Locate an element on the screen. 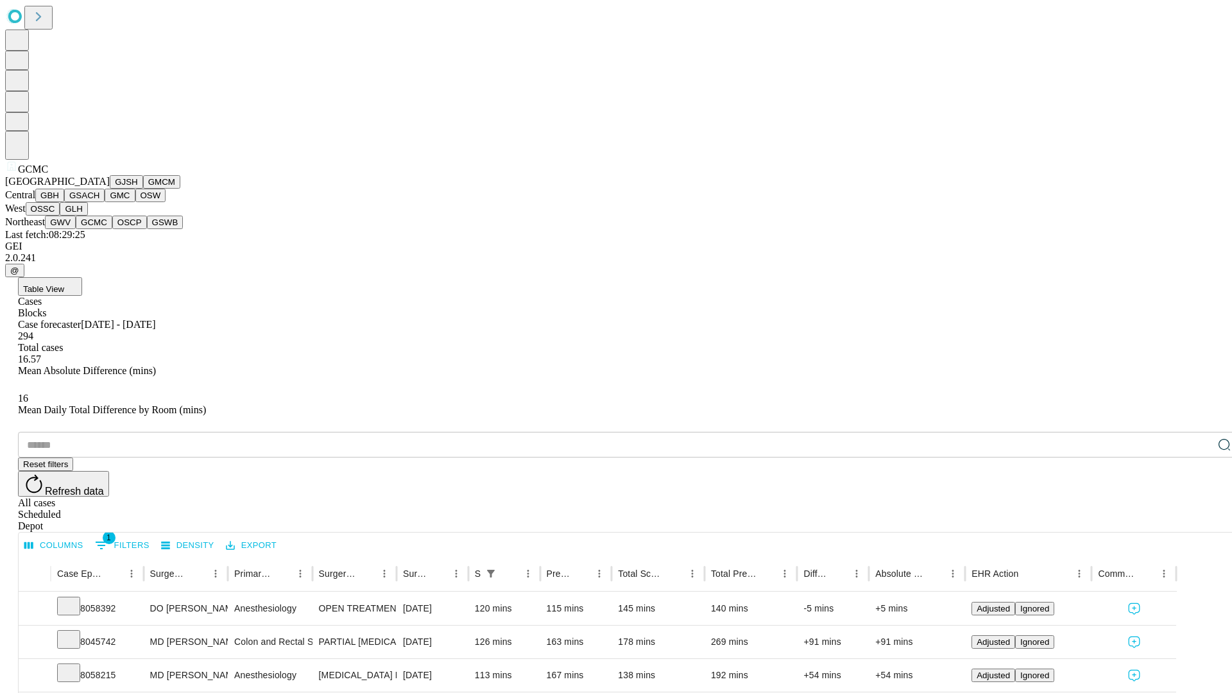 The height and width of the screenshot is (693, 1232). div: 178 mins is located at coordinates (658, 642).